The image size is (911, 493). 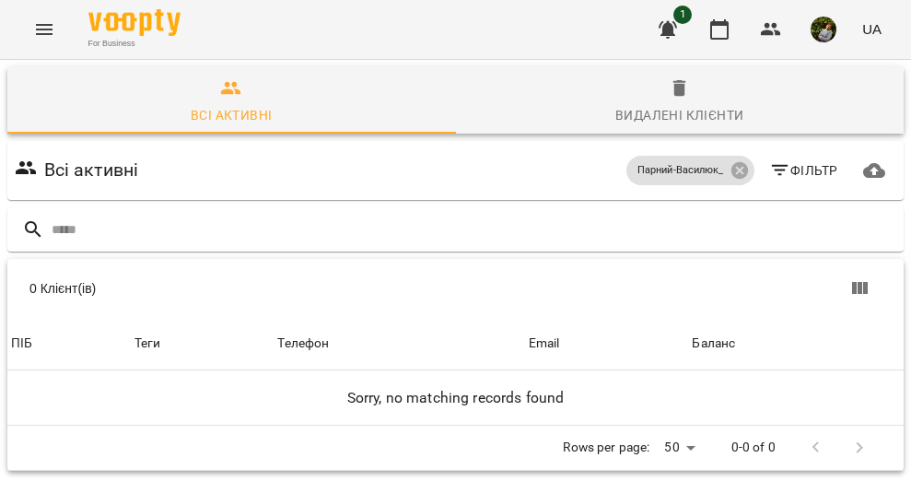 What do you see at coordinates (134, 22) in the screenshot?
I see `img: Voopty Logo` at bounding box center [134, 22].